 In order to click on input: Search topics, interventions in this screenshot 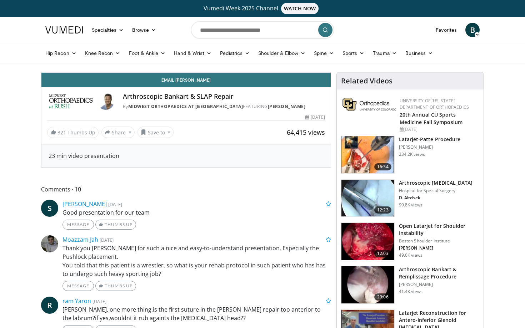, I will do `click(262, 30)`.